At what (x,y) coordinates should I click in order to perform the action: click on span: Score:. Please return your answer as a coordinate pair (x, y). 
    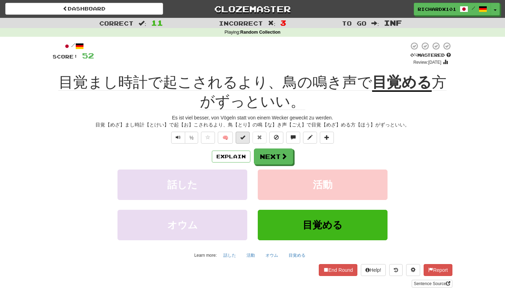
    Looking at the image, I should click on (65, 56).